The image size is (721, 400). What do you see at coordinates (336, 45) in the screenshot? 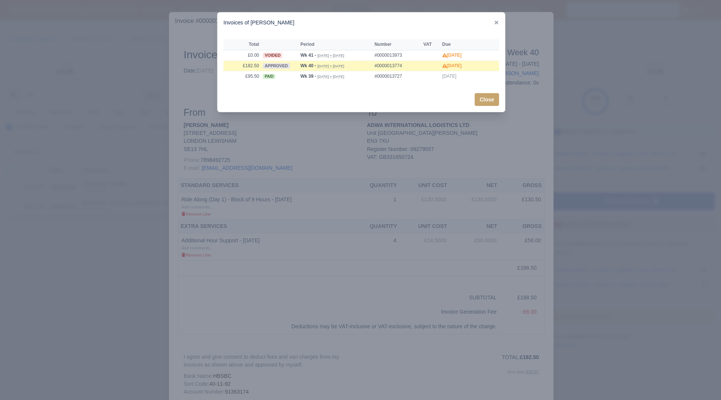
I see `th: Period` at bounding box center [336, 45].